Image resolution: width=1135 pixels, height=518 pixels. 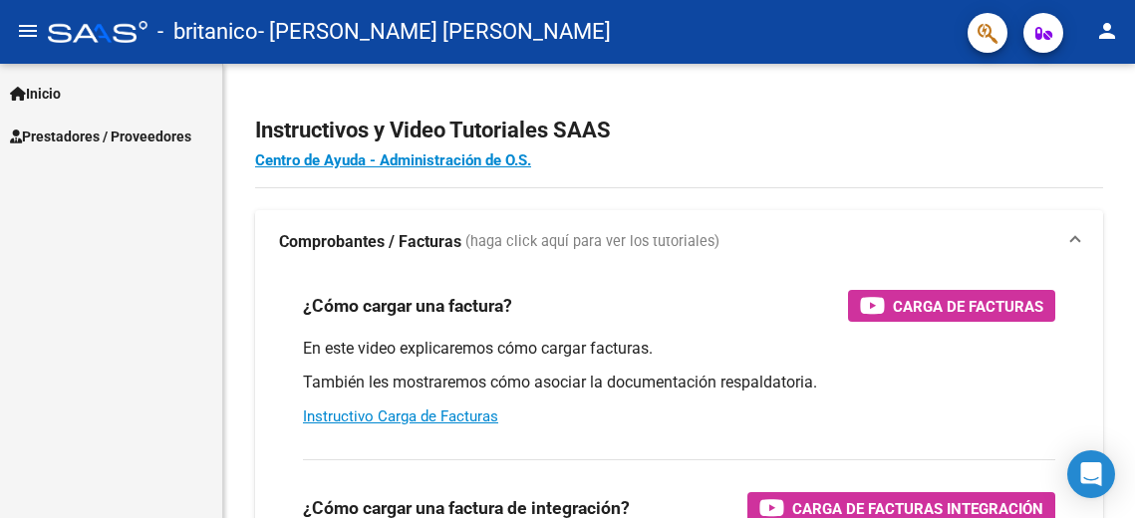 What do you see at coordinates (28, 31) in the screenshot?
I see `mat-icon: menu` at bounding box center [28, 31].